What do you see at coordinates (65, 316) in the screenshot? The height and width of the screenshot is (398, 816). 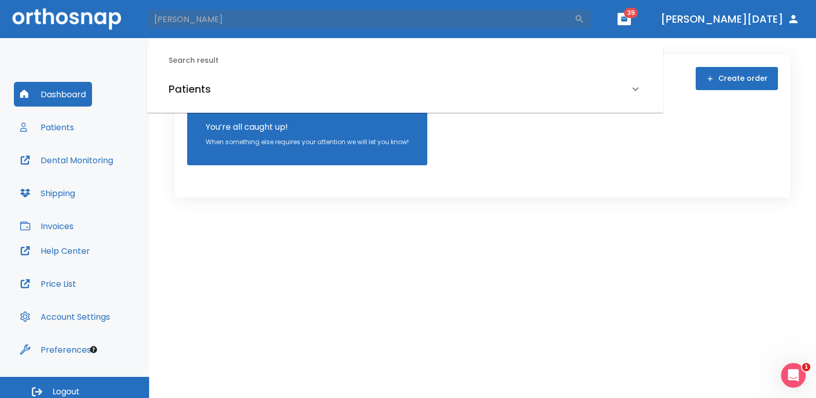 I see `a: Account Settings` at bounding box center [65, 316].